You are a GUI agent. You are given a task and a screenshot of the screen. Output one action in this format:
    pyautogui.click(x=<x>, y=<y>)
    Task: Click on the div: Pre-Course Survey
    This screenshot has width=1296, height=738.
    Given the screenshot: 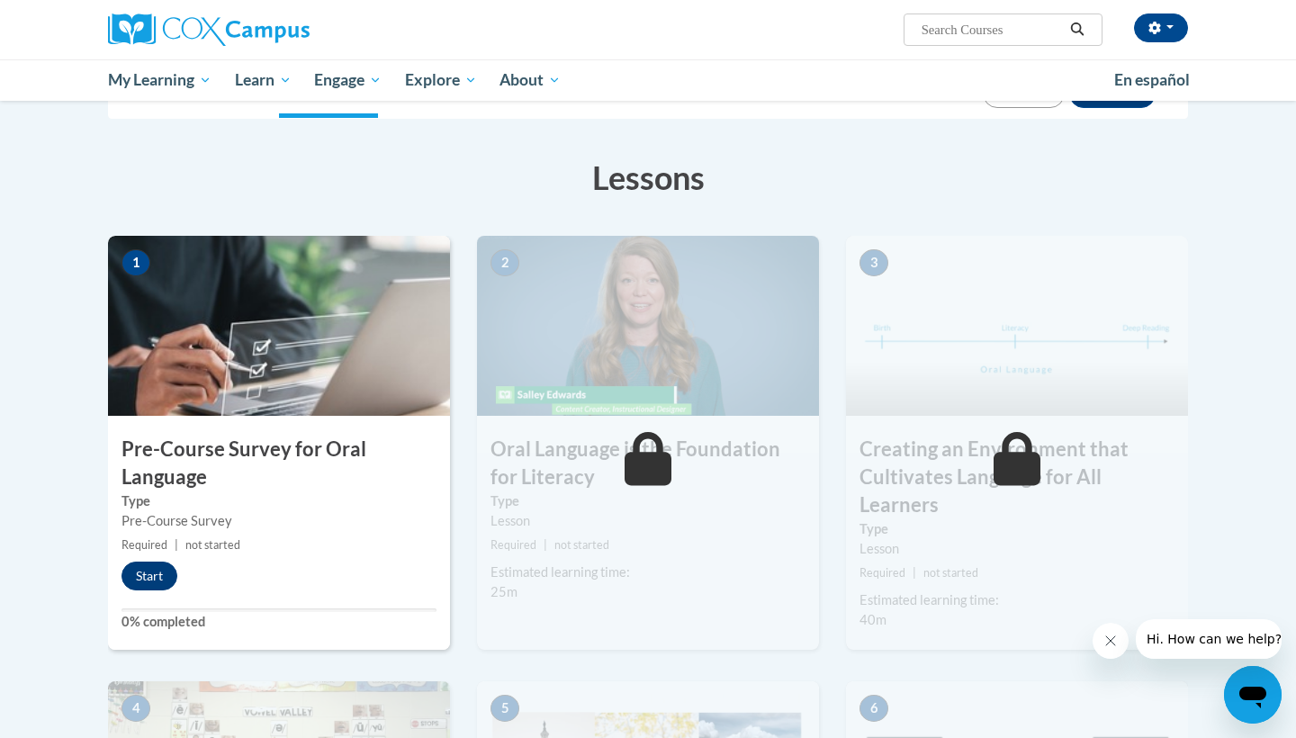 What is the action you would take?
    pyautogui.click(x=279, y=521)
    